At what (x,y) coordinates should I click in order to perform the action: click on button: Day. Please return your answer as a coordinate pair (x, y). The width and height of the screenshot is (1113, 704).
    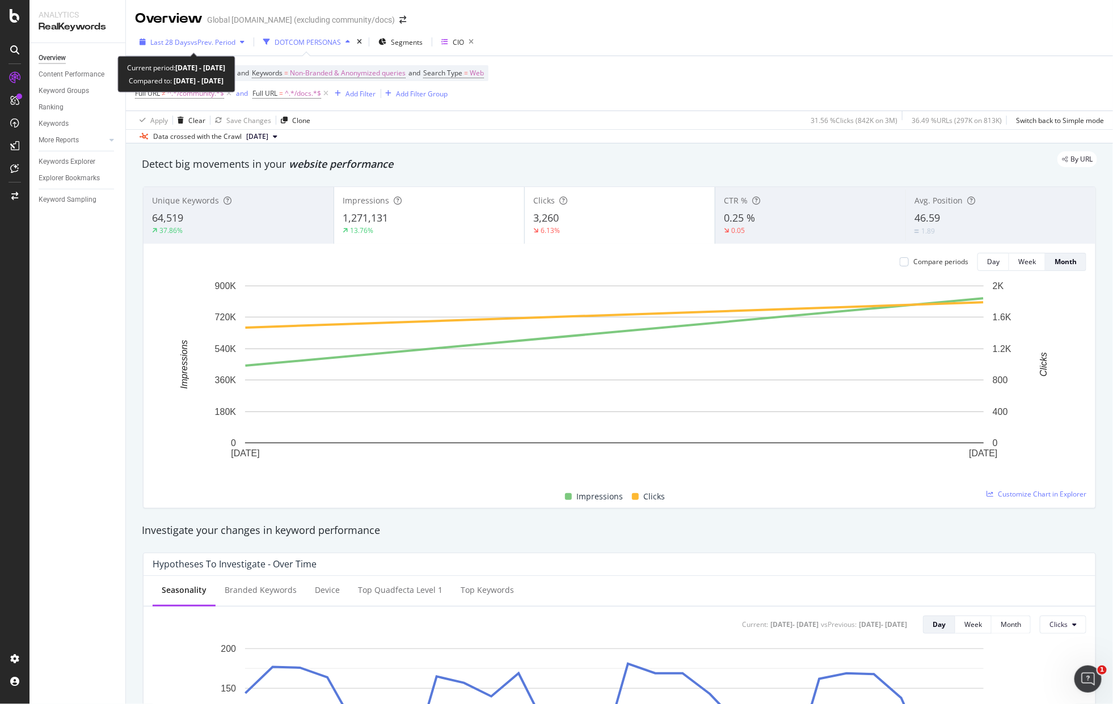
    Looking at the image, I should click on (939, 625).